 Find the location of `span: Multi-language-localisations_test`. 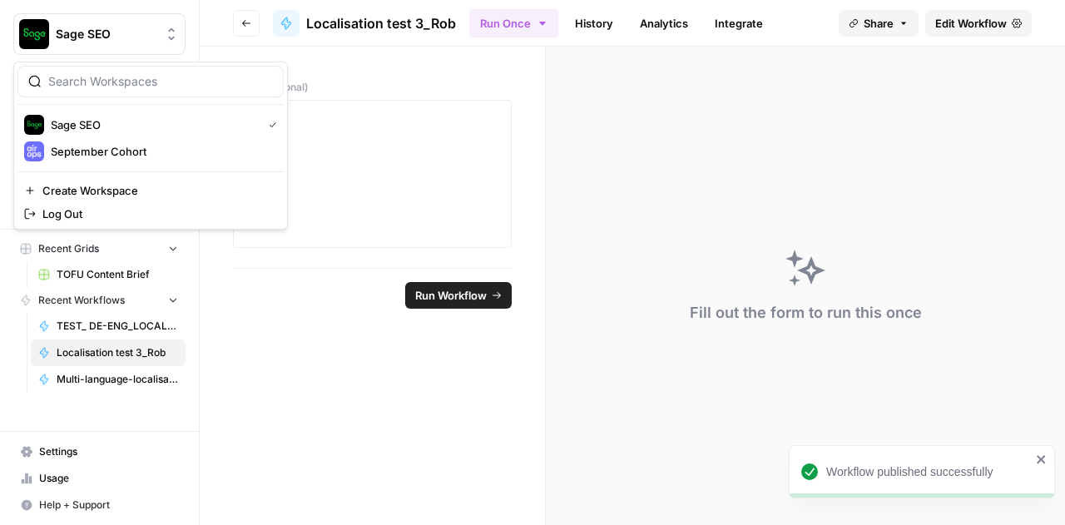

span: Multi-language-localisations_test is located at coordinates (117, 380).